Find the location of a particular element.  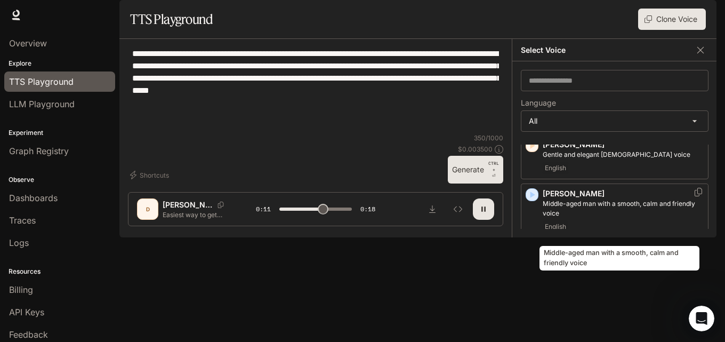

button: GenerateCTRL +⏎ is located at coordinates (476, 170).